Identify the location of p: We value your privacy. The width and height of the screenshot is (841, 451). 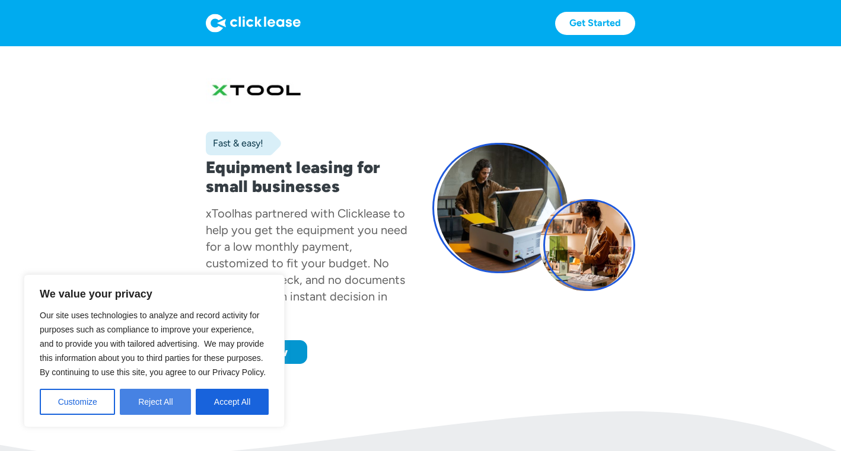
(154, 294).